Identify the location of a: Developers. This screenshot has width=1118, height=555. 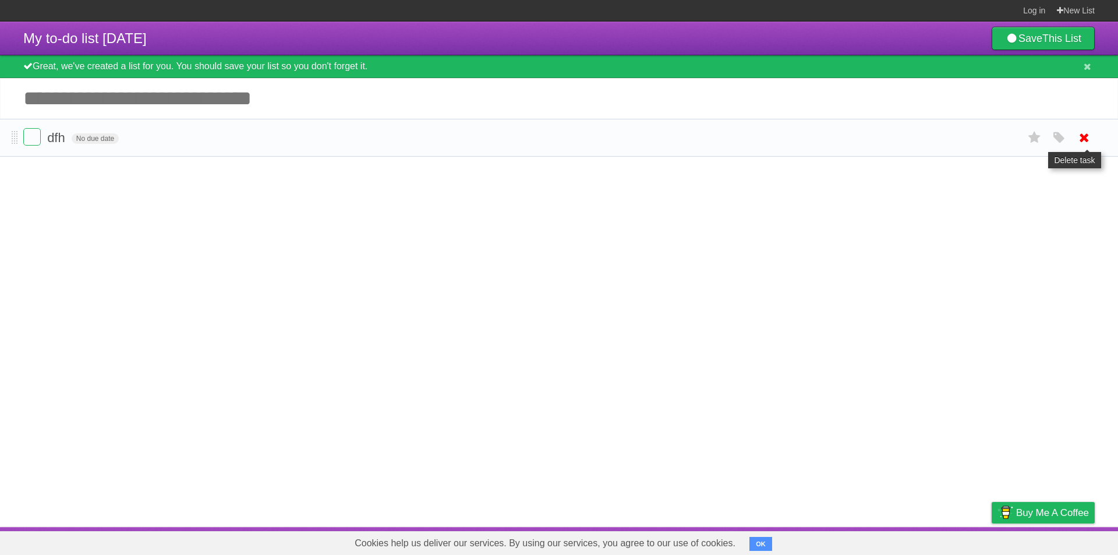
(899, 541).